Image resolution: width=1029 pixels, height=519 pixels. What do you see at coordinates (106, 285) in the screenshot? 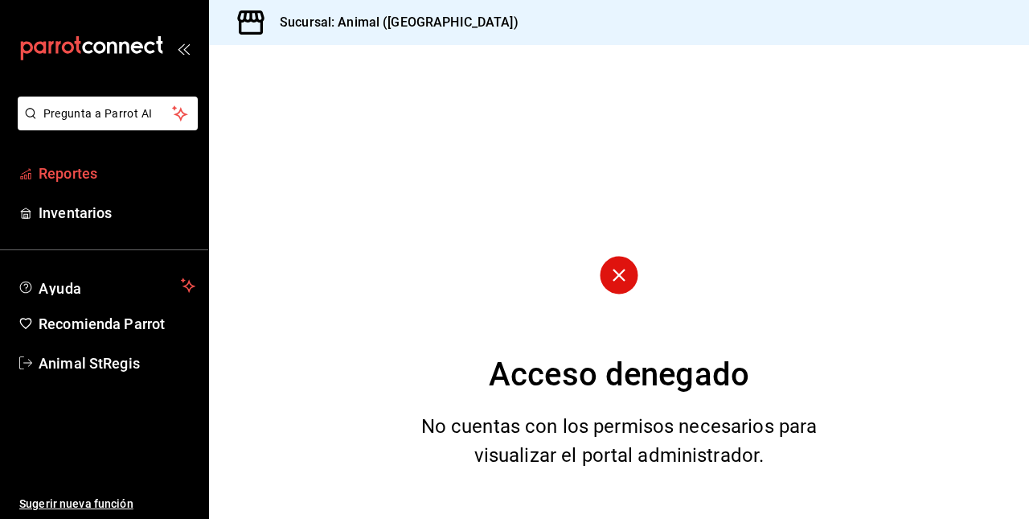
I see `span: Ayuda` at bounding box center [106, 285].